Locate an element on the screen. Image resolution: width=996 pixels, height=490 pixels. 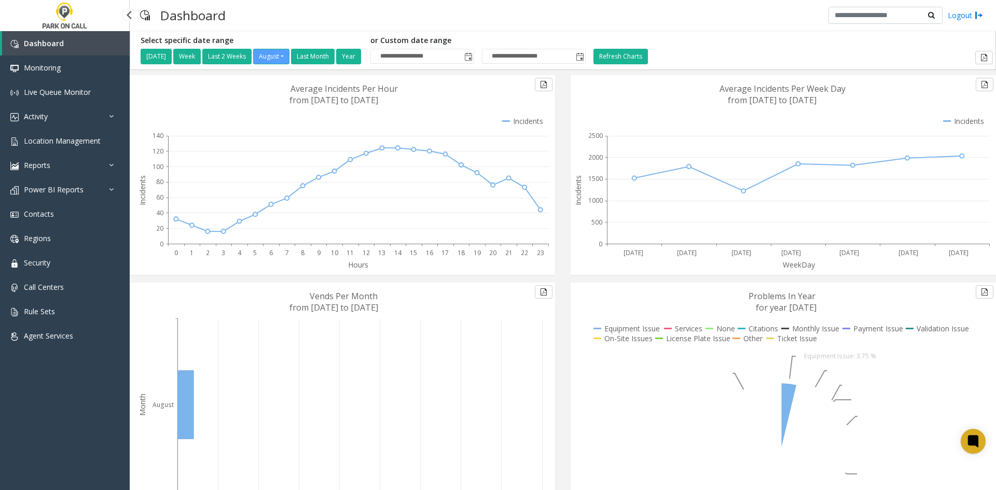
text: 40 is located at coordinates (160, 213).